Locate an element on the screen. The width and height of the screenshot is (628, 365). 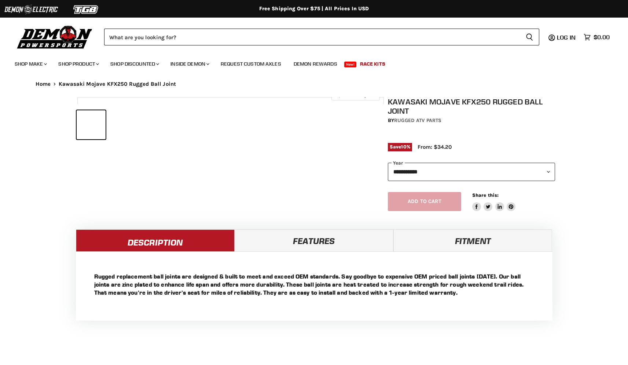
a: Shop Make is located at coordinates (30, 64).